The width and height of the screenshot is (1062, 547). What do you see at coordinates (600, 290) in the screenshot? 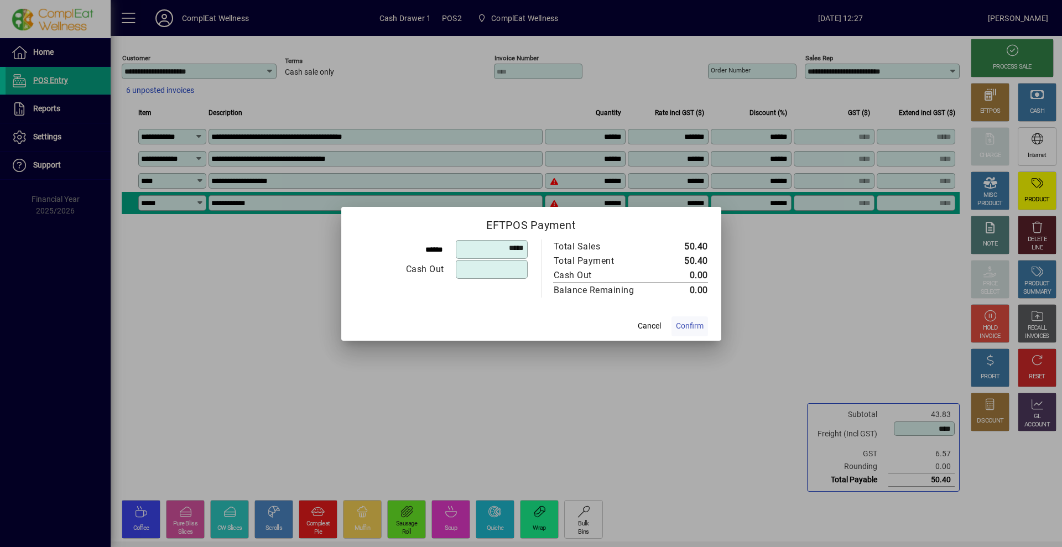
I see `div: Balance Remaining` at bounding box center [600, 290].